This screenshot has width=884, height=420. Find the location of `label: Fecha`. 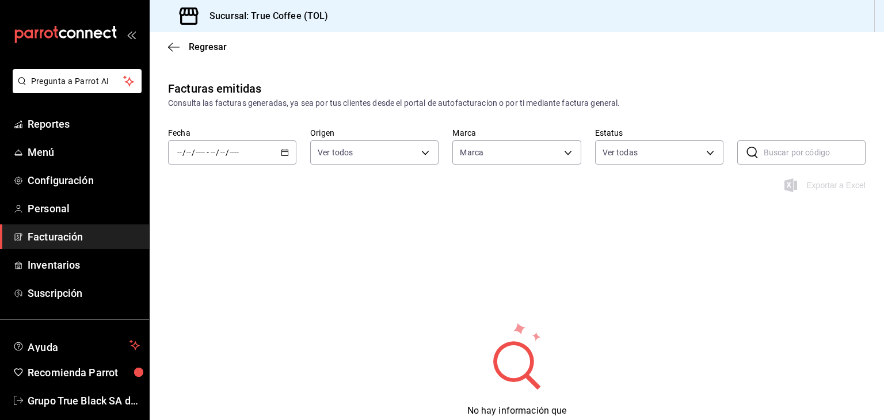

label: Fecha is located at coordinates (232, 133).